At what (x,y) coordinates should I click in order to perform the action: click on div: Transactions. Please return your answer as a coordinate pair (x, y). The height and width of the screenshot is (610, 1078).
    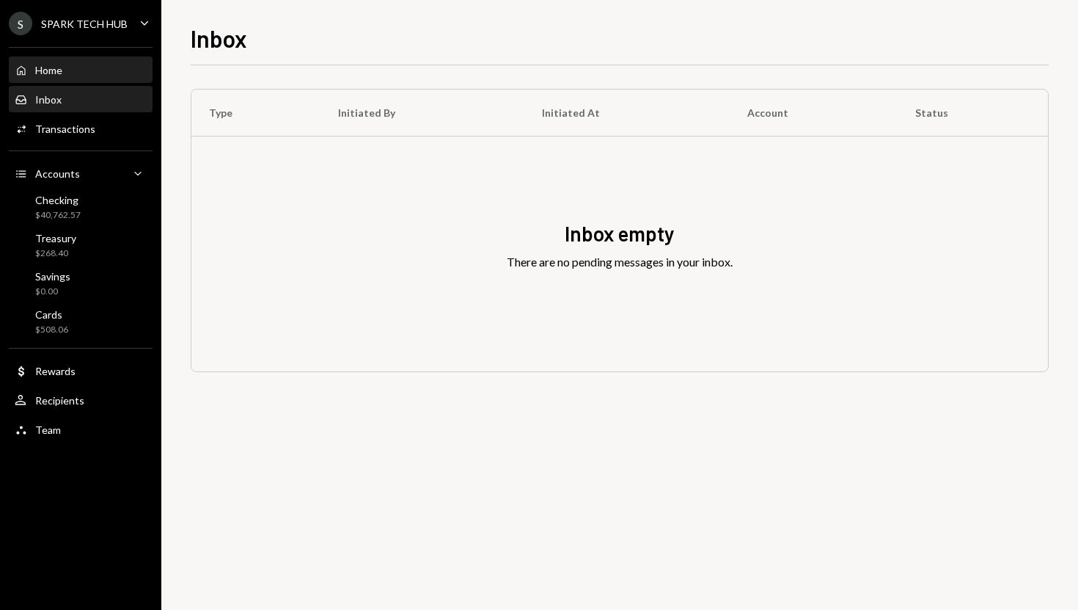
    Looking at the image, I should click on (65, 128).